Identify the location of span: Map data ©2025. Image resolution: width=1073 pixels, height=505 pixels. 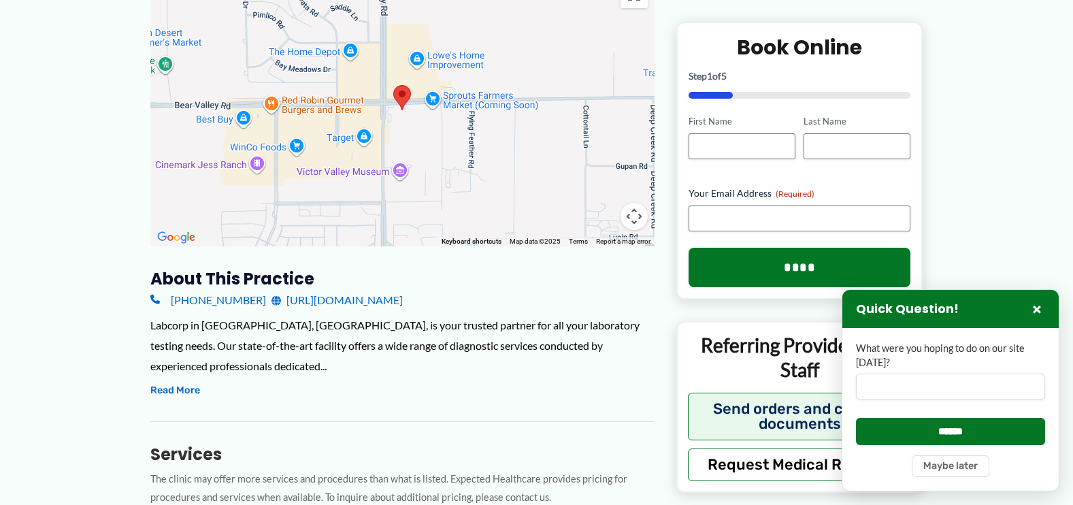
(535, 241).